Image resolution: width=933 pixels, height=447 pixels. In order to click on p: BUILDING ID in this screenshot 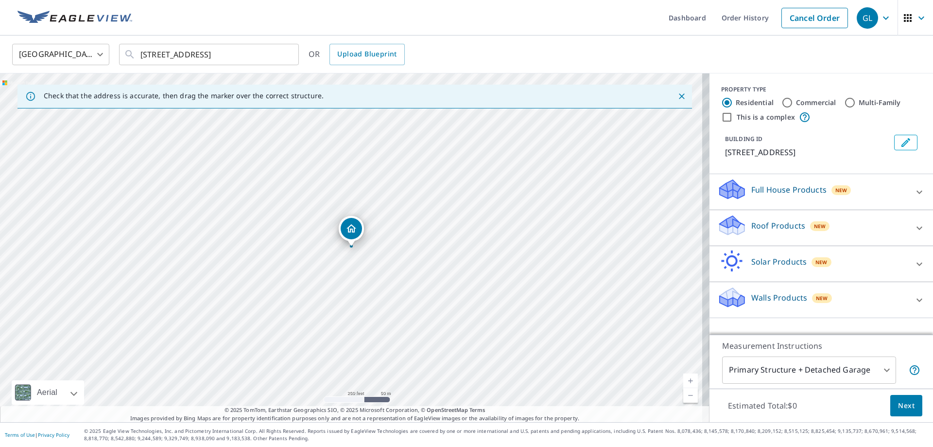, I will do `click(743, 138)`.